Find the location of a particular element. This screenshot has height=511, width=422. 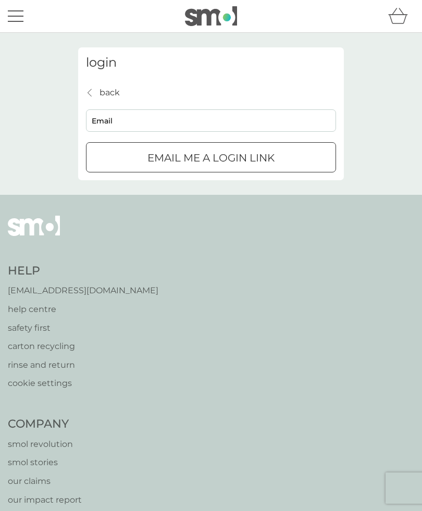

a: smol revolution is located at coordinates (64, 444).